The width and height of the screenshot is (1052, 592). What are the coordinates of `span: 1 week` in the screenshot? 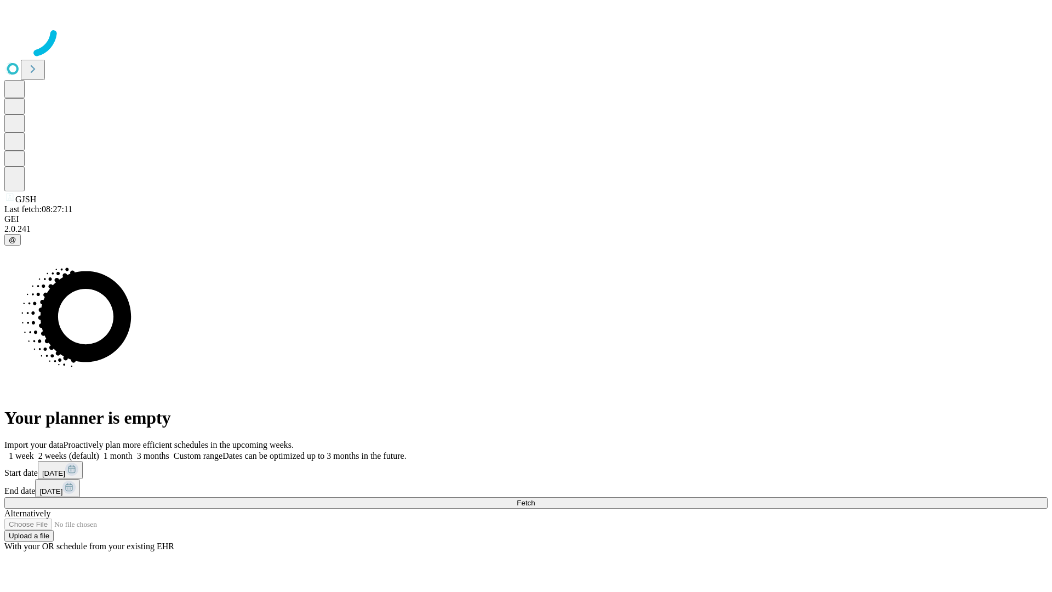 It's located at (21, 456).